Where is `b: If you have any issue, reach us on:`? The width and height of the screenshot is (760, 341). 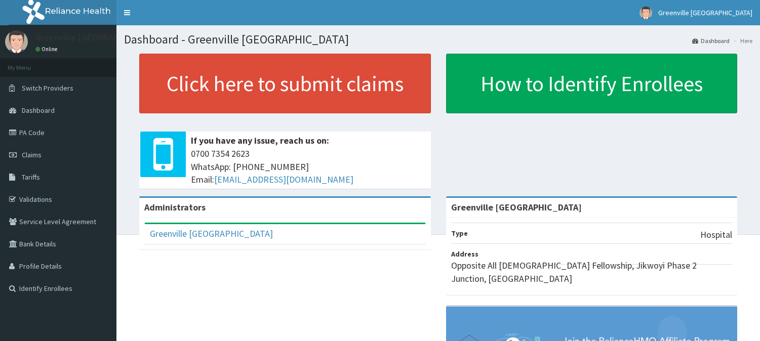 b: If you have any issue, reach us on: is located at coordinates (260, 140).